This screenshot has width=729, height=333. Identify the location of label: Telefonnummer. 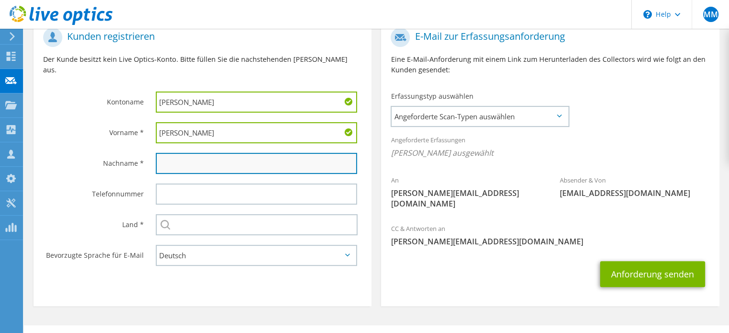
(94, 191).